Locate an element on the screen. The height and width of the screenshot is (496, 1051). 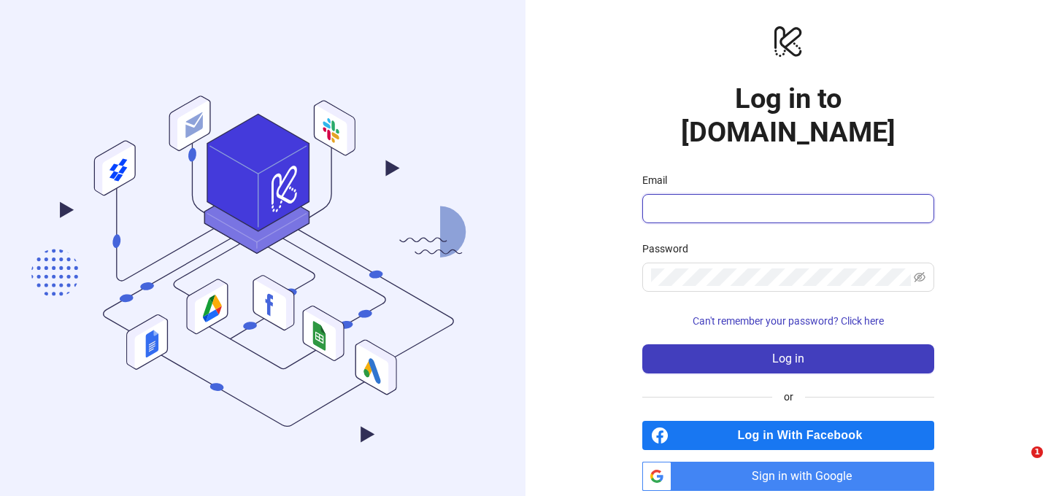
label: Email is located at coordinates (659, 180).